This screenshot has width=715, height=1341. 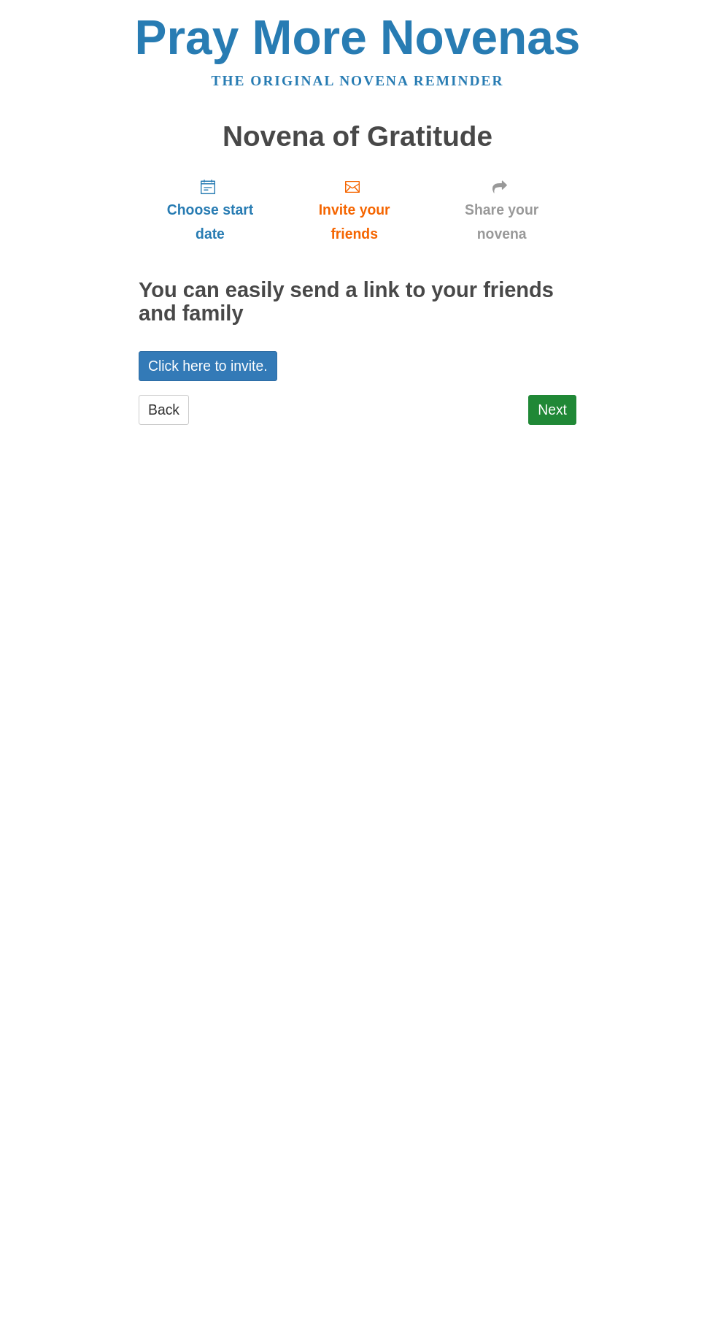 What do you see at coordinates (358, 302) in the screenshot?
I see `h2: You can easily send a link to your friends and family` at bounding box center [358, 302].